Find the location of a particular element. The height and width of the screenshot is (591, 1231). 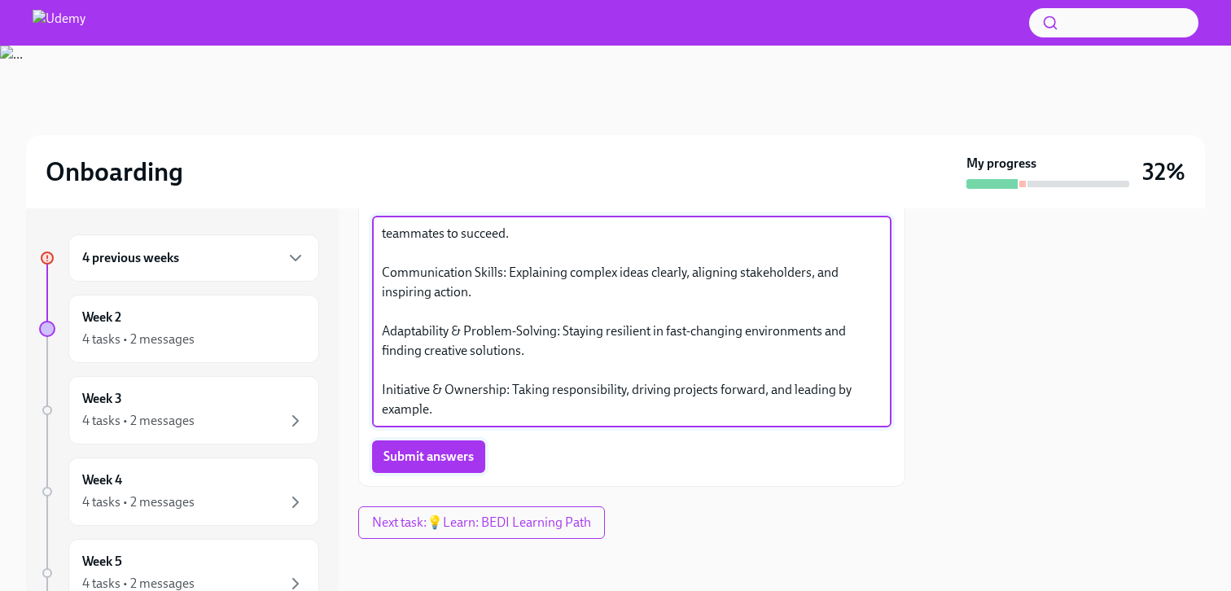

span: Next task : 💡Learn: BEDI Learning Path is located at coordinates (481, 523).